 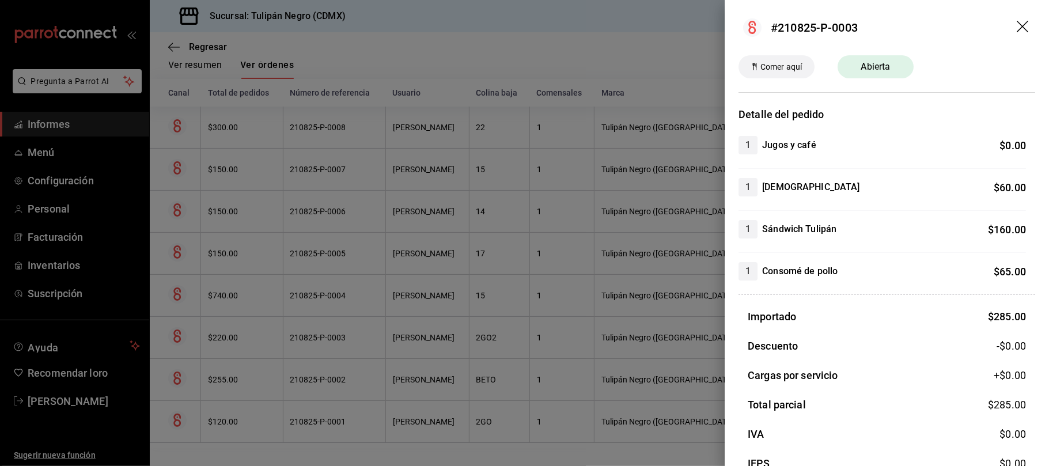 I want to click on font: Jugos y café, so click(x=789, y=145).